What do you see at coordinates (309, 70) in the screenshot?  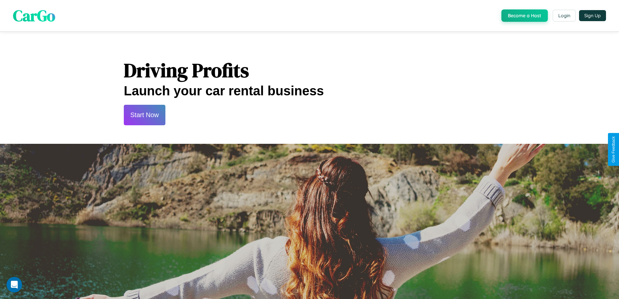 I see `h1: Driving Profits` at bounding box center [309, 70].